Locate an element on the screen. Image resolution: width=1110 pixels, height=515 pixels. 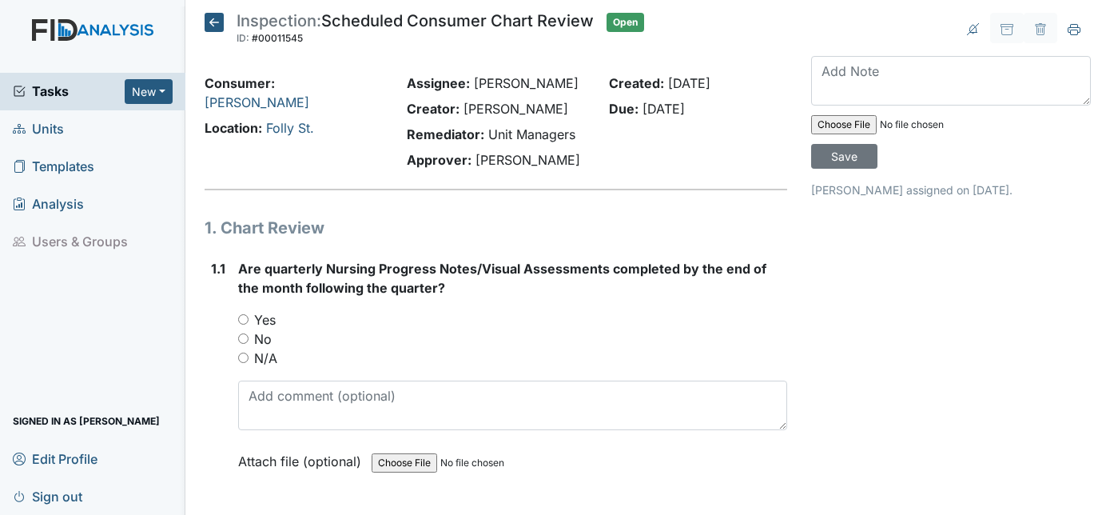
label: Attach file (optional) is located at coordinates (303, 456).